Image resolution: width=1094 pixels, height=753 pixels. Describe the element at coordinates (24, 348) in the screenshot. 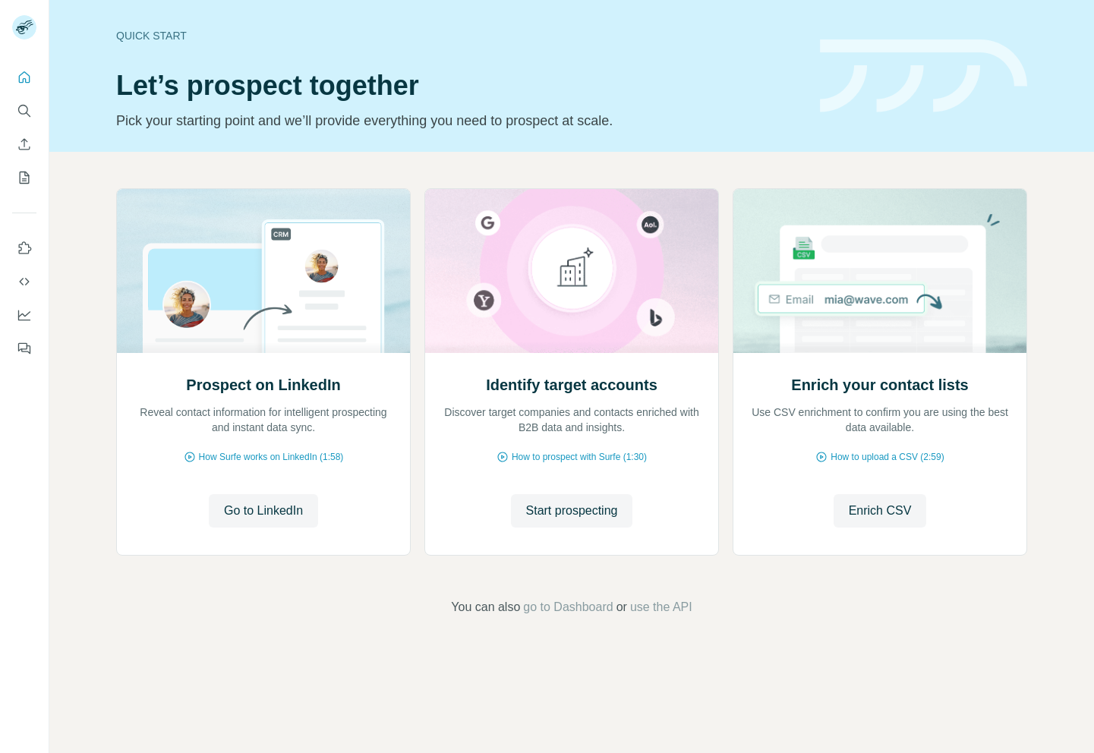

I see `button: Feedback` at that location.